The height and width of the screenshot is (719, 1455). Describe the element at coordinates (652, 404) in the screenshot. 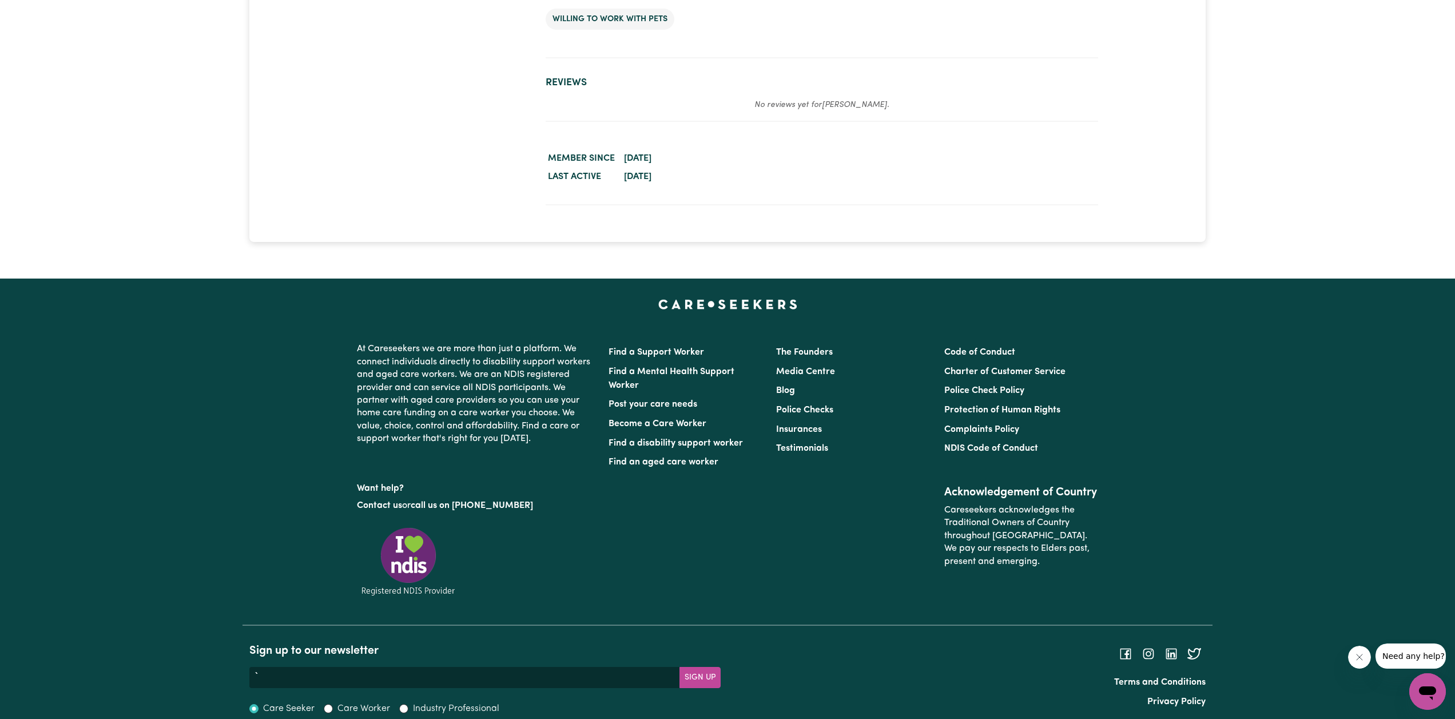

I see `a: Post your care needs` at that location.